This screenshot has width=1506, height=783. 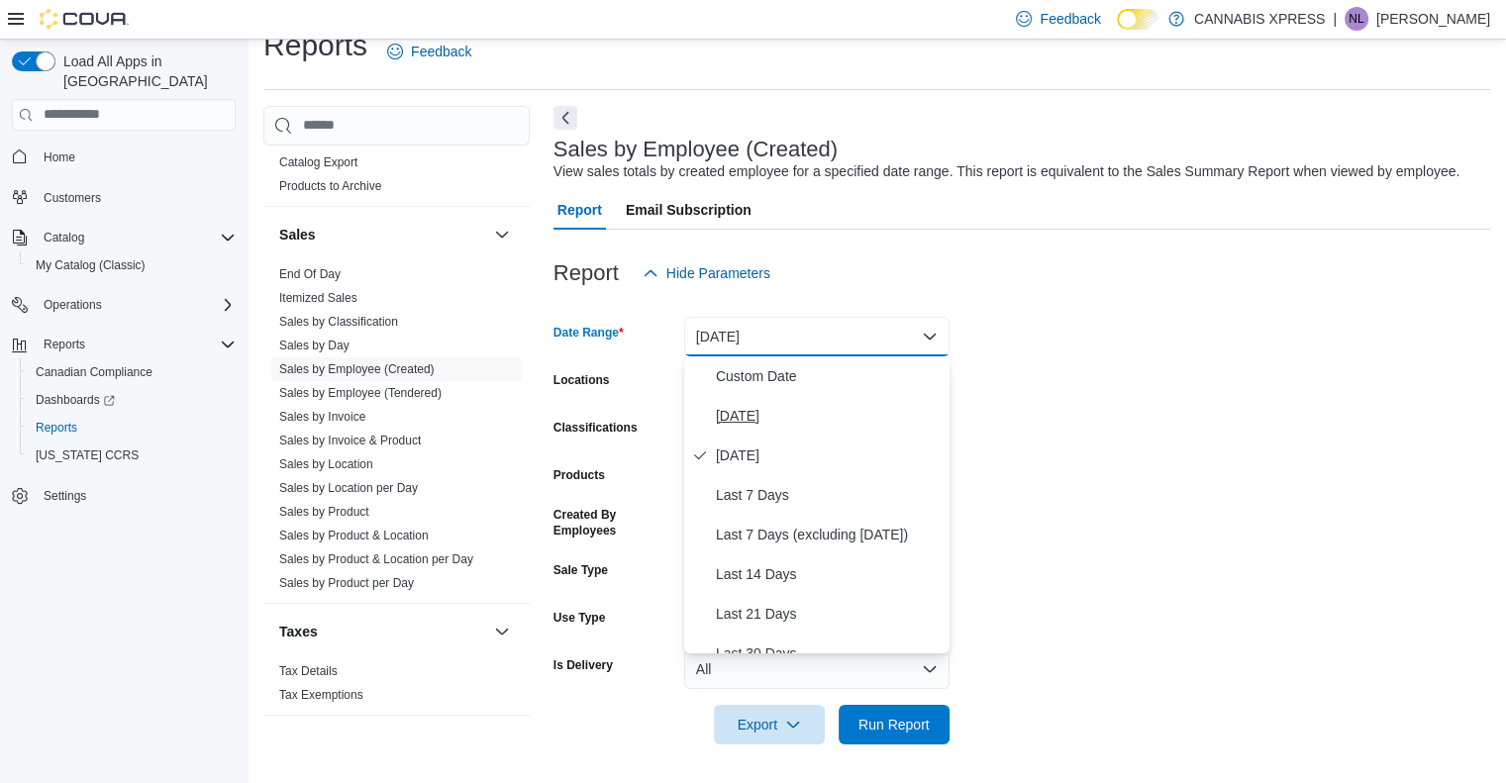 I want to click on button: Home, so click(x=124, y=156).